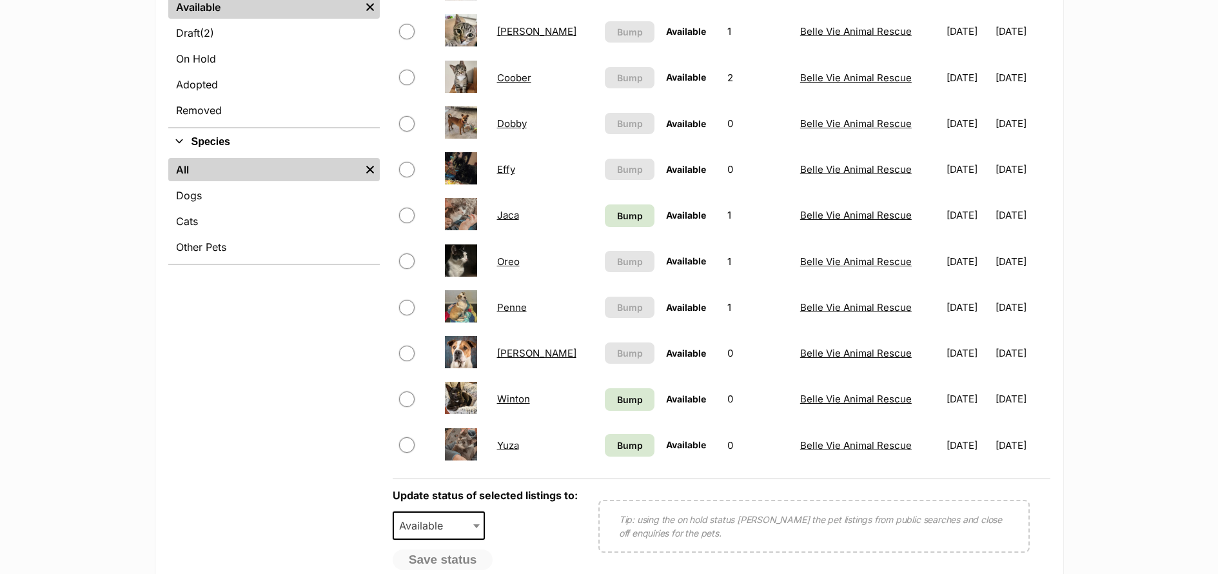  I want to click on a: Oreo, so click(508, 261).